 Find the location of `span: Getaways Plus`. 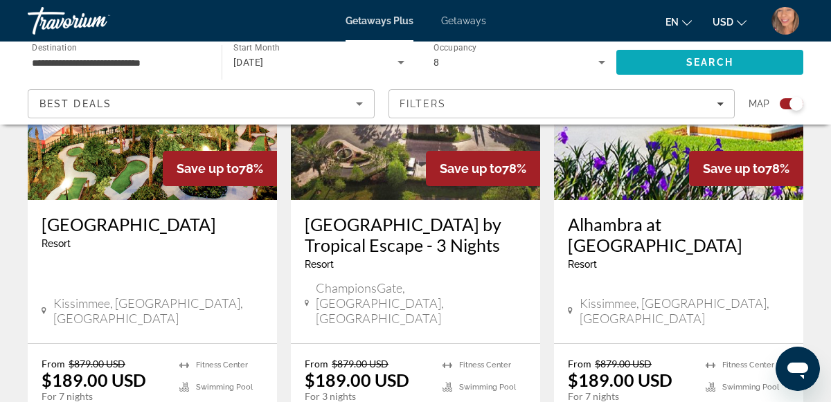

span: Getaways Plus is located at coordinates (380, 21).